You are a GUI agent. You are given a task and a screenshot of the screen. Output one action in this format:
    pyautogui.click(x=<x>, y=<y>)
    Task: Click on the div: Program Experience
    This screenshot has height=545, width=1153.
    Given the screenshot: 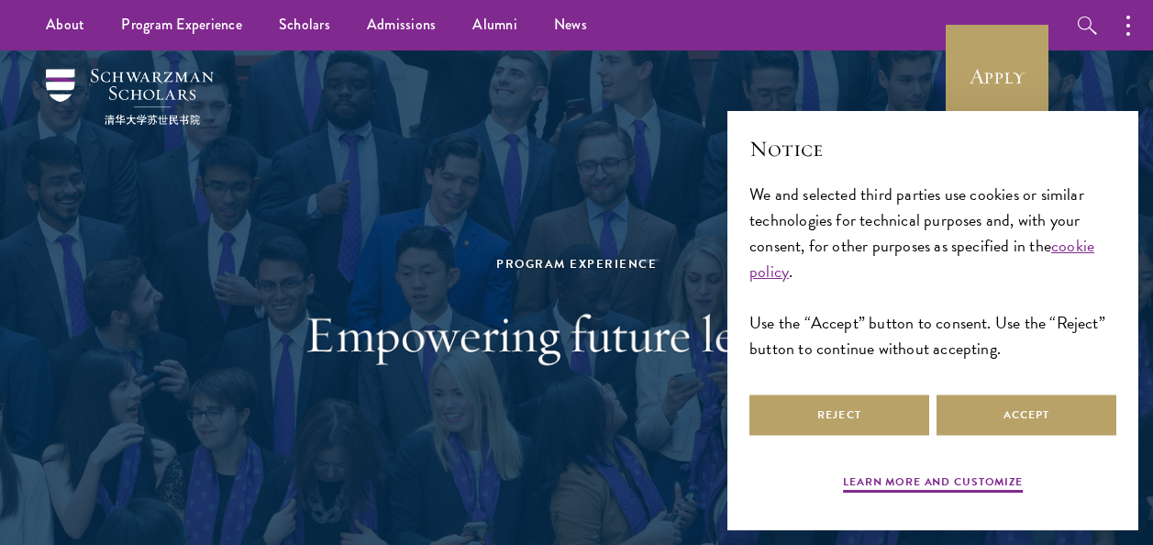 What is the action you would take?
    pyautogui.click(x=577, y=264)
    